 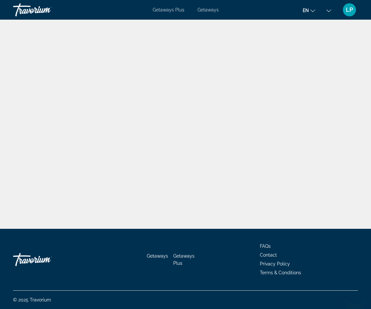 What do you see at coordinates (306, 10) in the screenshot?
I see `span: en` at bounding box center [306, 10].